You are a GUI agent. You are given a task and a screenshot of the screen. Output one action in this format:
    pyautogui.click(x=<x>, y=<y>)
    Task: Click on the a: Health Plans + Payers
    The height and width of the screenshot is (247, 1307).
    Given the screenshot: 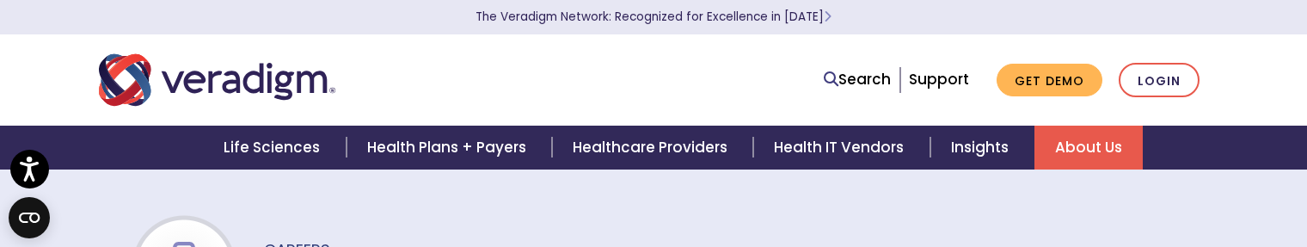 What is the action you would take?
    pyautogui.click(x=449, y=147)
    